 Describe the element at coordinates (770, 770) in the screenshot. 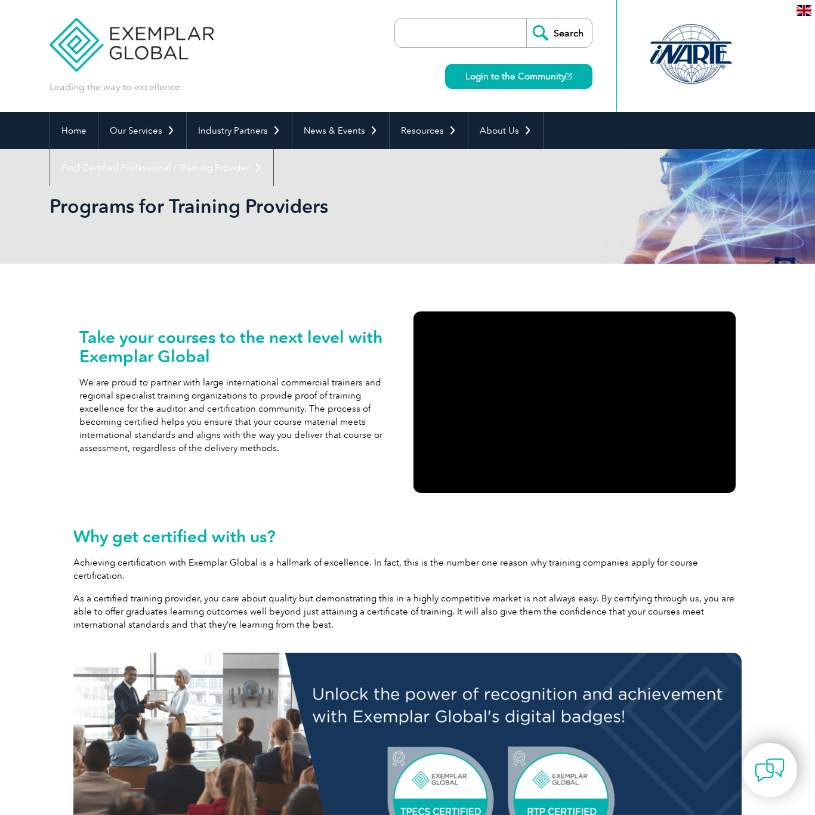

I see `img: contact-chat.png` at that location.